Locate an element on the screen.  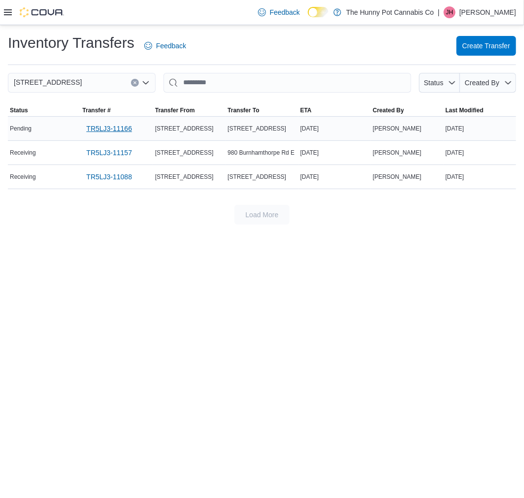
button: Transfer To is located at coordinates (261, 110).